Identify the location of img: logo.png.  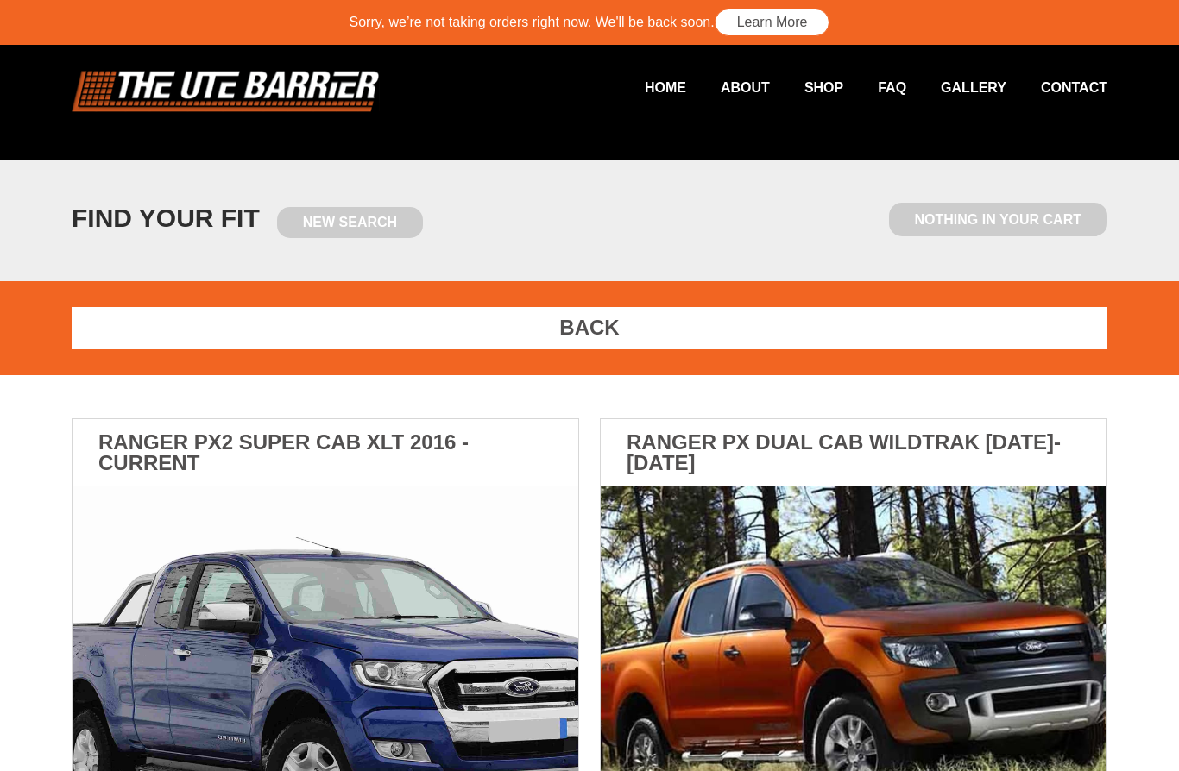
(225, 91).